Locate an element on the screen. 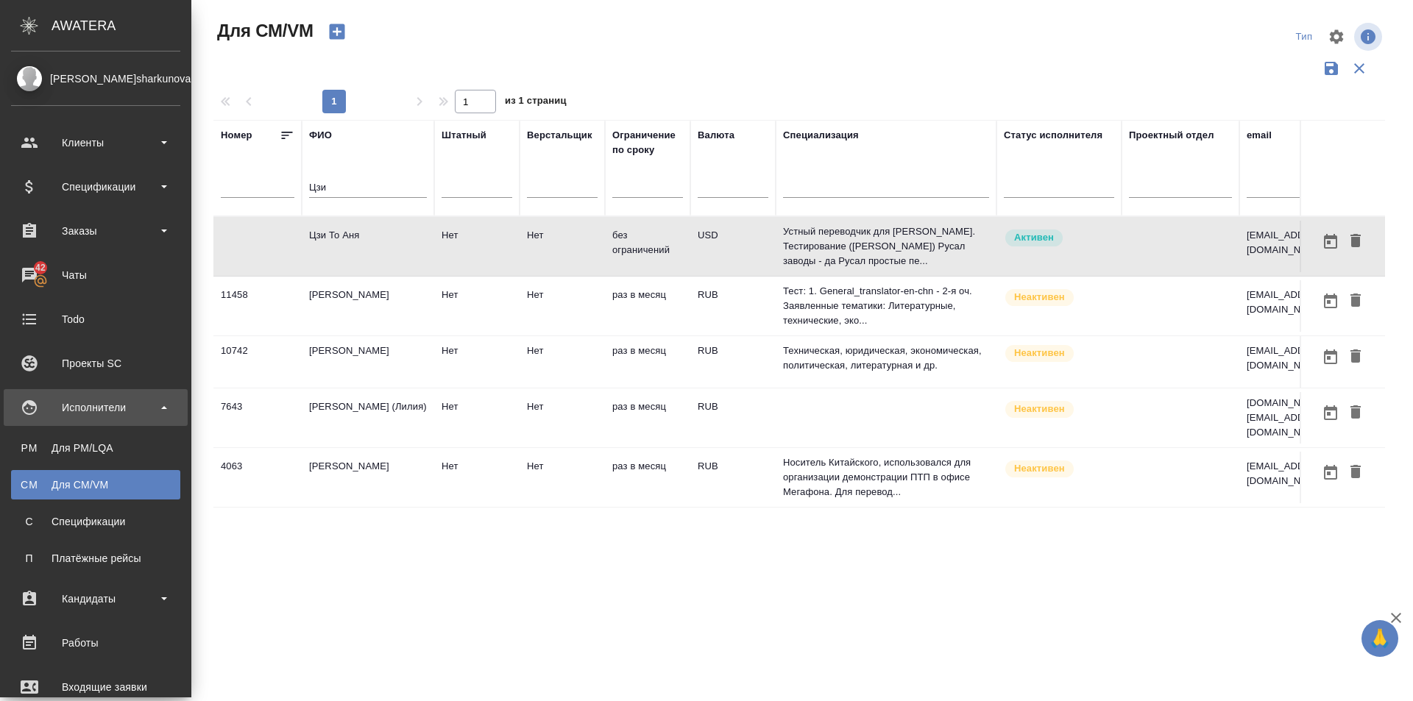 This screenshot has height=701, width=1413. a: Работы is located at coordinates (96, 643).